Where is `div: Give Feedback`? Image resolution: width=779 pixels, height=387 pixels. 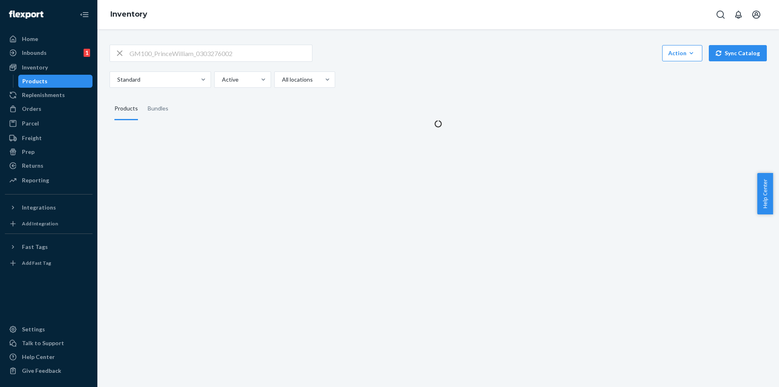 div: Give Feedback is located at coordinates (41, 371).